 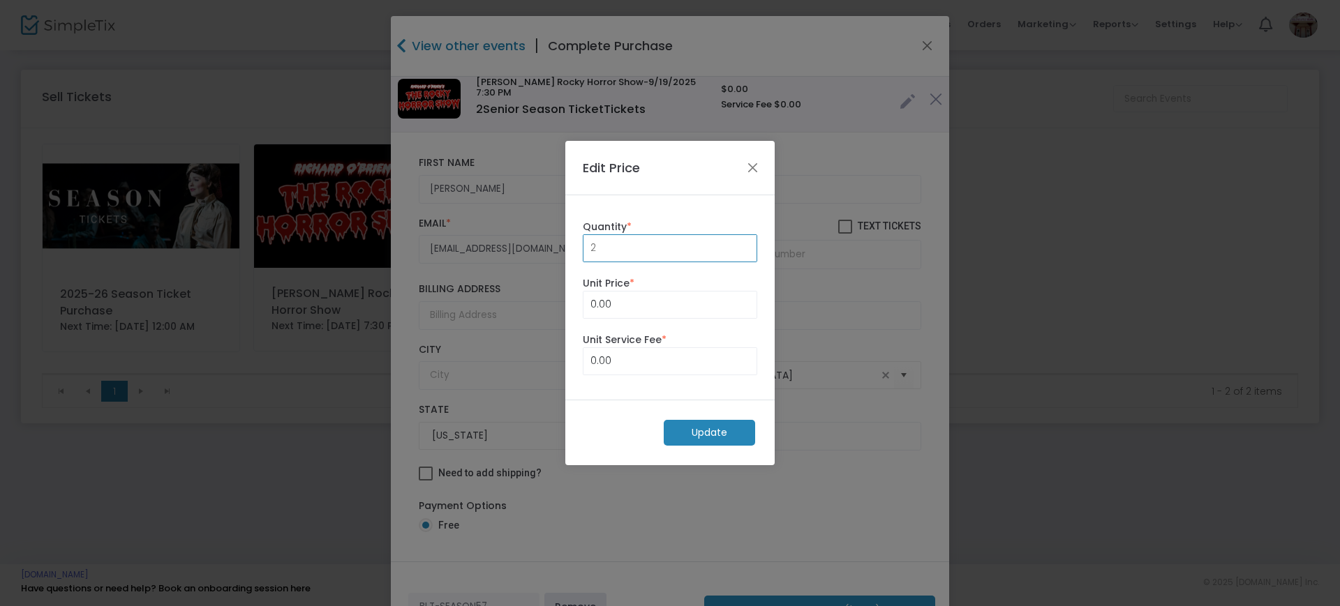 I want to click on input: Unit Service Fee, so click(x=670, y=361).